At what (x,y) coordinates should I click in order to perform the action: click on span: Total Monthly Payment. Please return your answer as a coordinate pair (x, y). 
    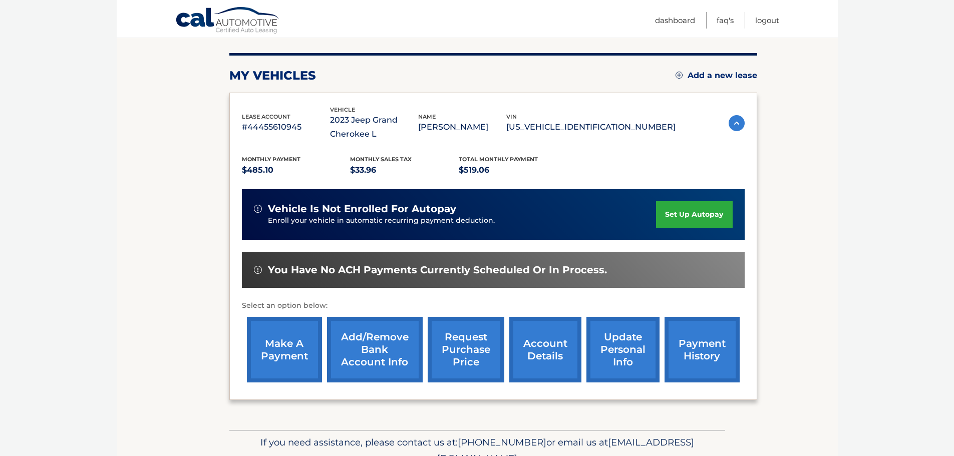
    Looking at the image, I should click on (498, 159).